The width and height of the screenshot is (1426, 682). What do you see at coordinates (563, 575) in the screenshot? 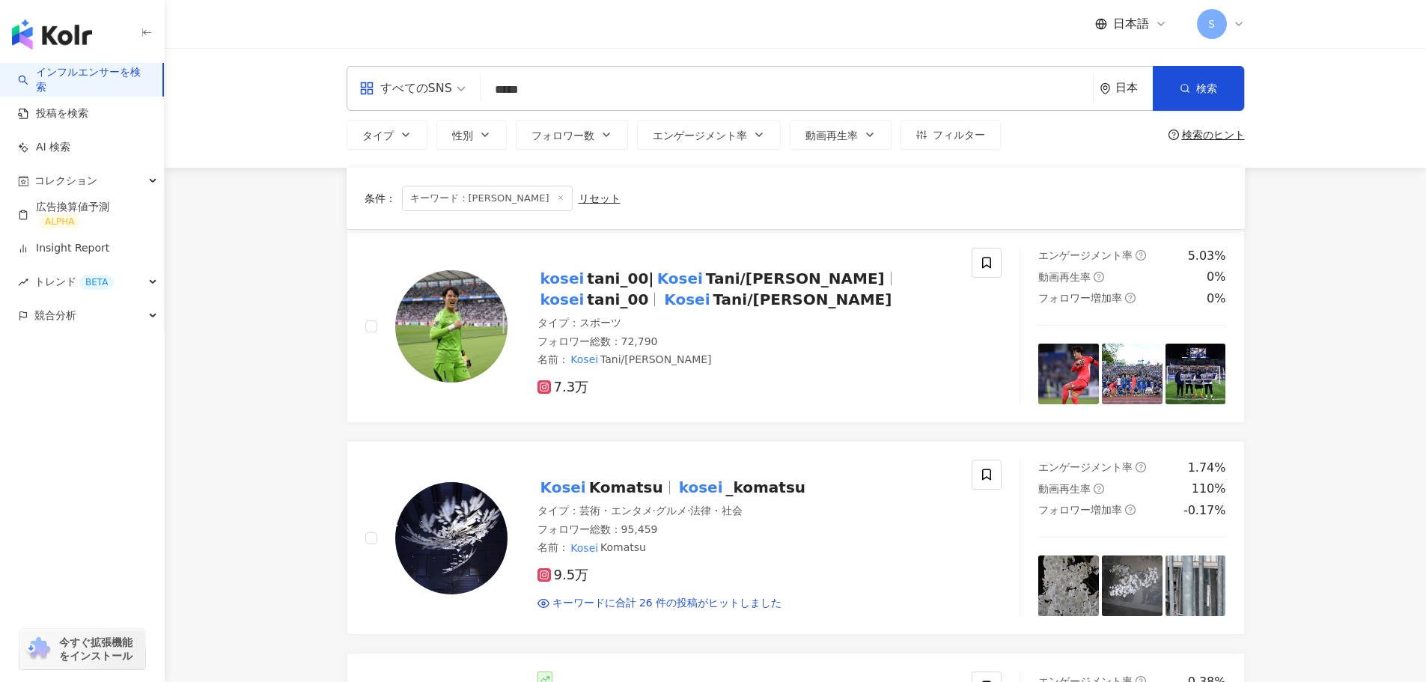
I see `span: 9.5万` at bounding box center [563, 575].